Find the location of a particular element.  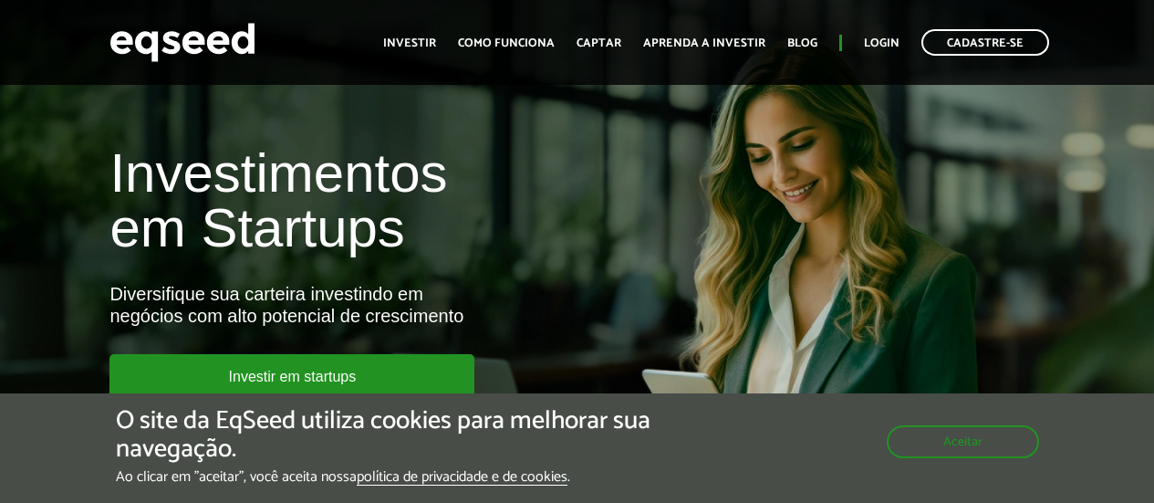

h5: O site da EqSeed utiliza cookies para melhorar sua navegação. is located at coordinates (392, 435).